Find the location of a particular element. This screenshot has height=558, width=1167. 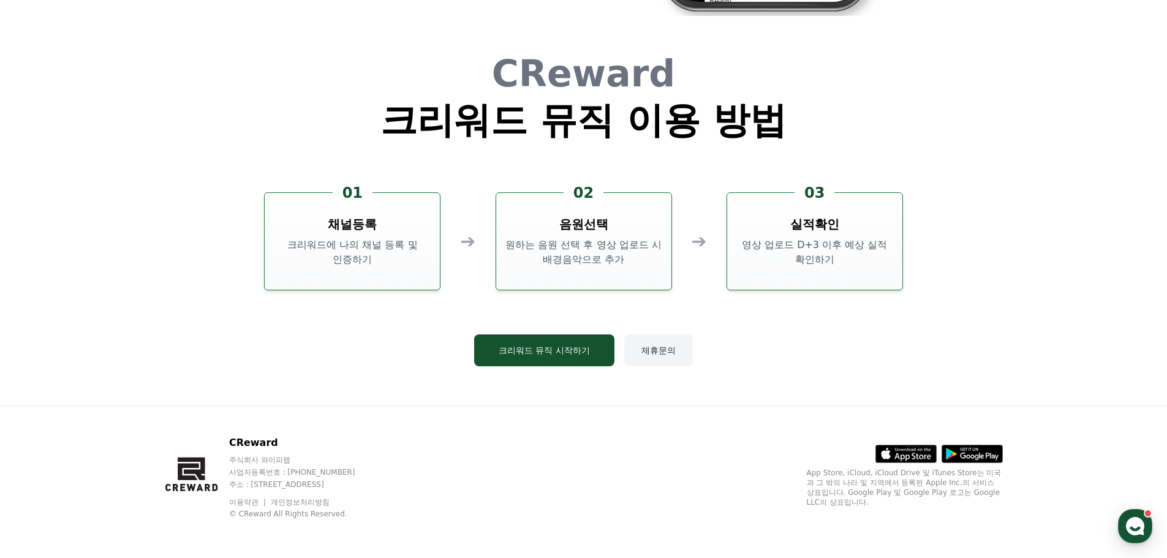

h3: 실적확인 is located at coordinates (815, 224).